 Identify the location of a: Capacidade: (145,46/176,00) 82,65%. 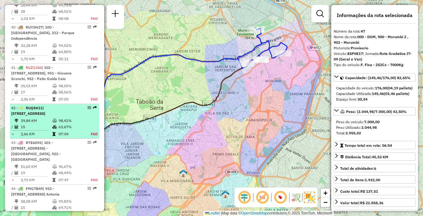
(375, 77).